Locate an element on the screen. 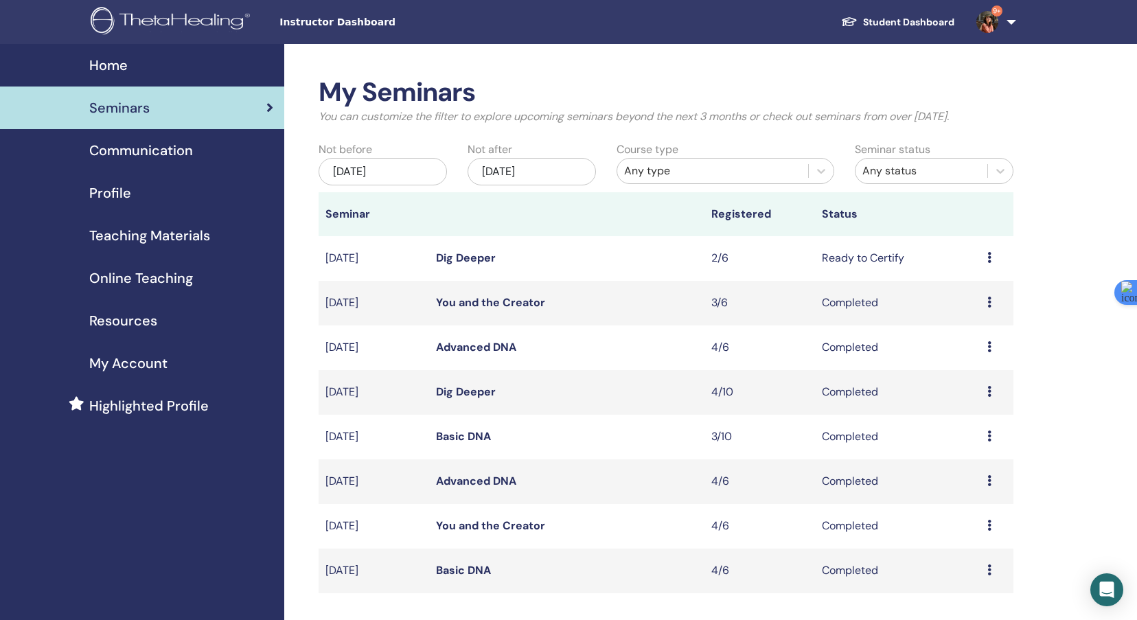 This screenshot has height=620, width=1137. span: Teaching Materials is located at coordinates (150, 236).